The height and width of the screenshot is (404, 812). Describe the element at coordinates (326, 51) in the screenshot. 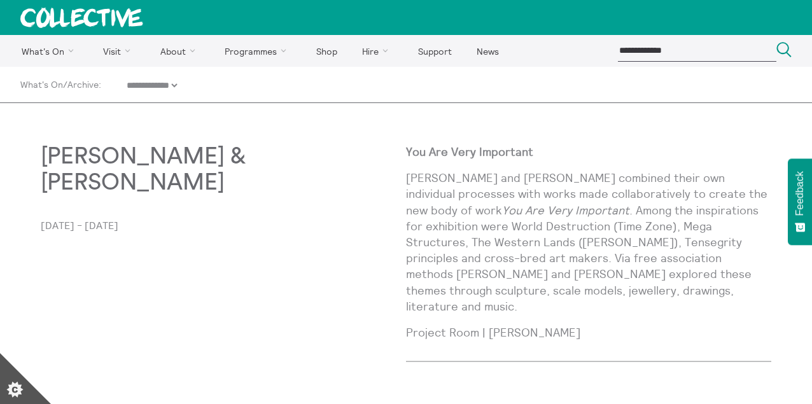

I see `a: Shop` at that location.